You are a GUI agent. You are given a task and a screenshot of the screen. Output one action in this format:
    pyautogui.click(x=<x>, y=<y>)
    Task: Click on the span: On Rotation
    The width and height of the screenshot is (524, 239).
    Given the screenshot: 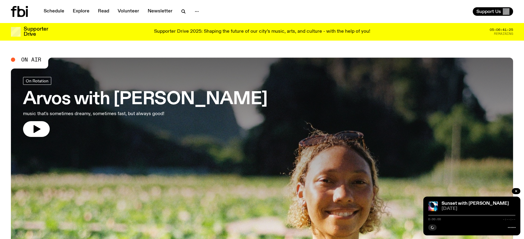 What is the action you would take?
    pyautogui.click(x=37, y=81)
    